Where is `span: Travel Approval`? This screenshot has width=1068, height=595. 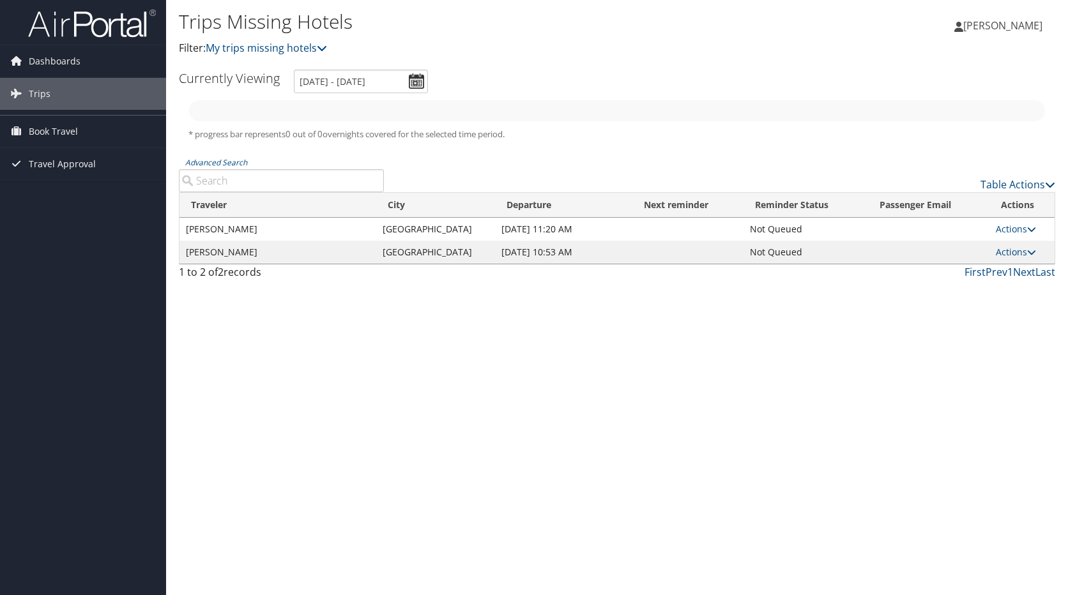
span: Travel Approval is located at coordinates (62, 164).